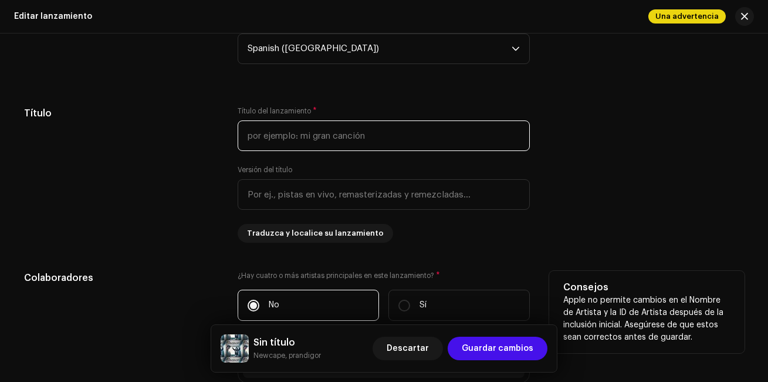 The image size is (768, 382). What do you see at coordinates (380, 49) in the screenshot?
I see `span: Spanish (Latin America)` at bounding box center [380, 49].